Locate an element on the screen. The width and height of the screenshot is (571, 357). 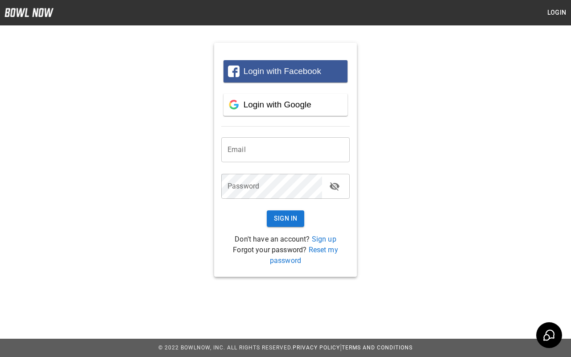
button: Login with Google is located at coordinates (286, 105).